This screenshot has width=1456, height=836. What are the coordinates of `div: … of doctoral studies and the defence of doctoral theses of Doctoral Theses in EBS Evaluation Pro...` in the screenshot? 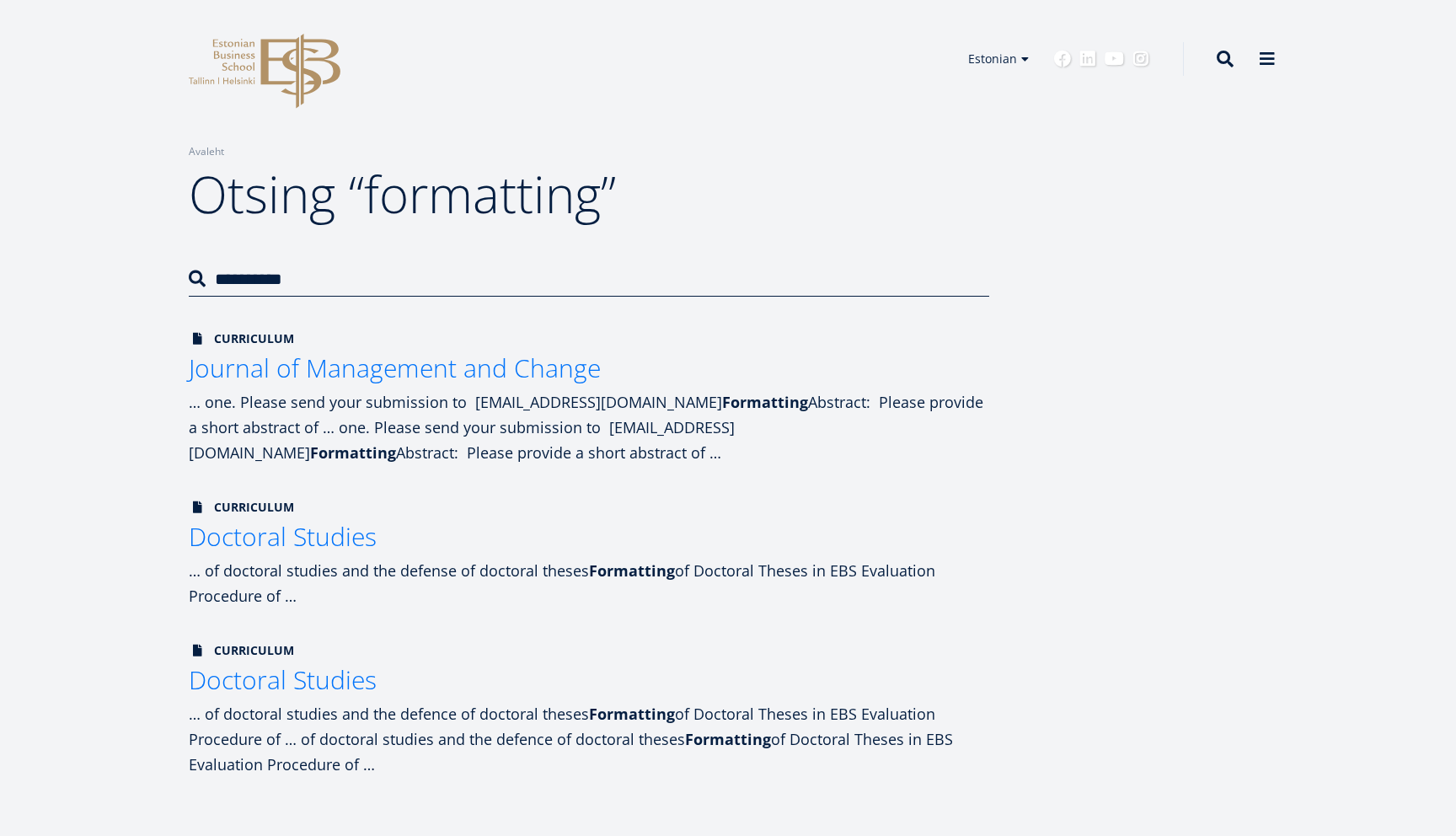 It's located at (589, 739).